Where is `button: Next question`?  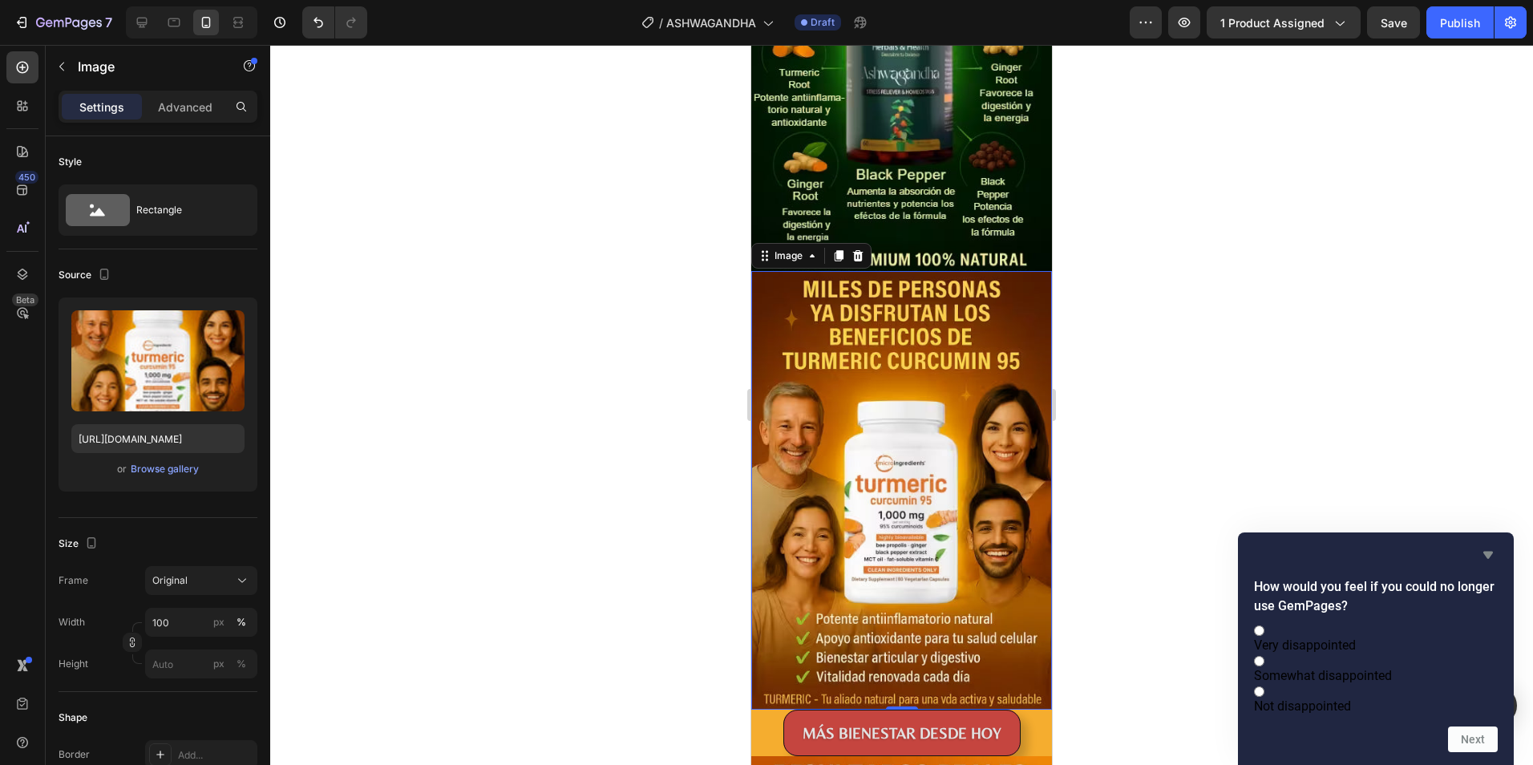 button: Next question is located at coordinates (1473, 739).